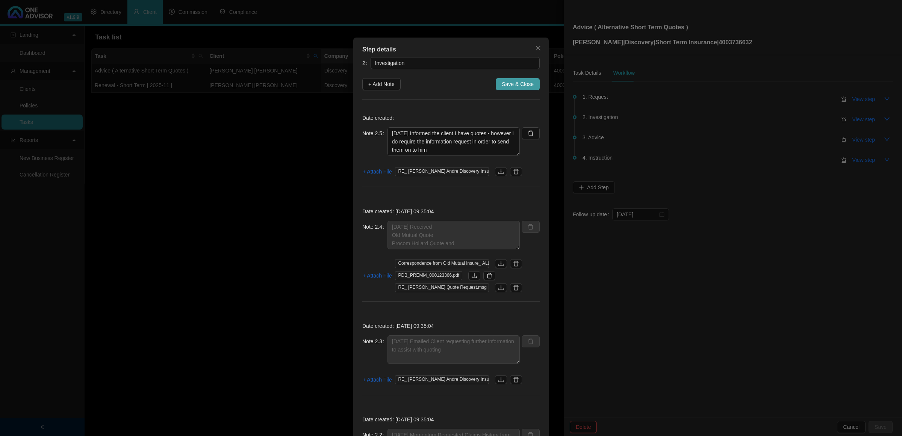 This screenshot has height=436, width=902. Describe the element at coordinates (451, 118) in the screenshot. I see `p: Date created:` at that location.